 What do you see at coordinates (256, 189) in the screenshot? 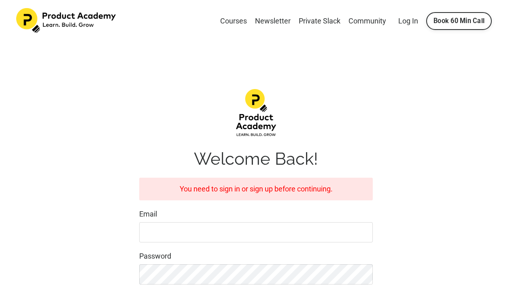
I see `div: You need to sign in or sign up before continuing.` at bounding box center [256, 189].